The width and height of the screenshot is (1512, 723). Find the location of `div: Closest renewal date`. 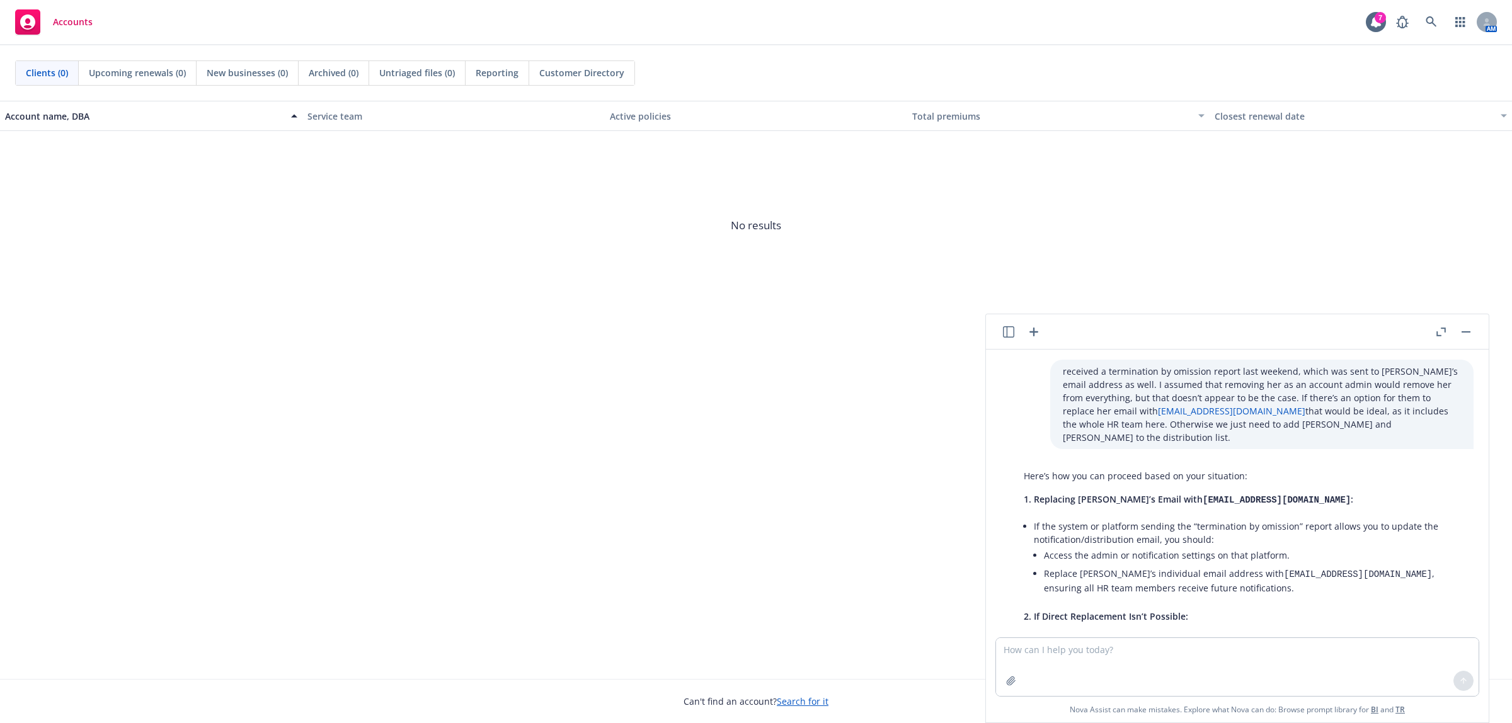

div: Closest renewal date is located at coordinates (1354, 116).